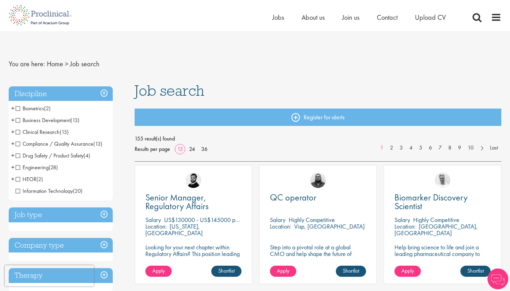  I want to click on img: Nick Walker, so click(193, 180).